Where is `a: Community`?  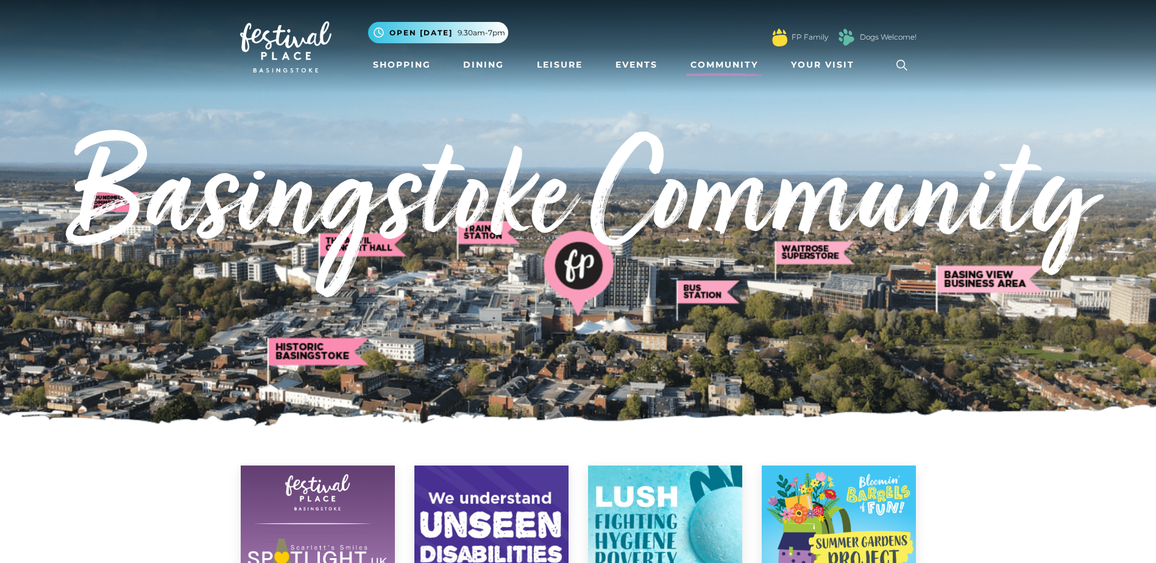
a: Community is located at coordinates (724, 65).